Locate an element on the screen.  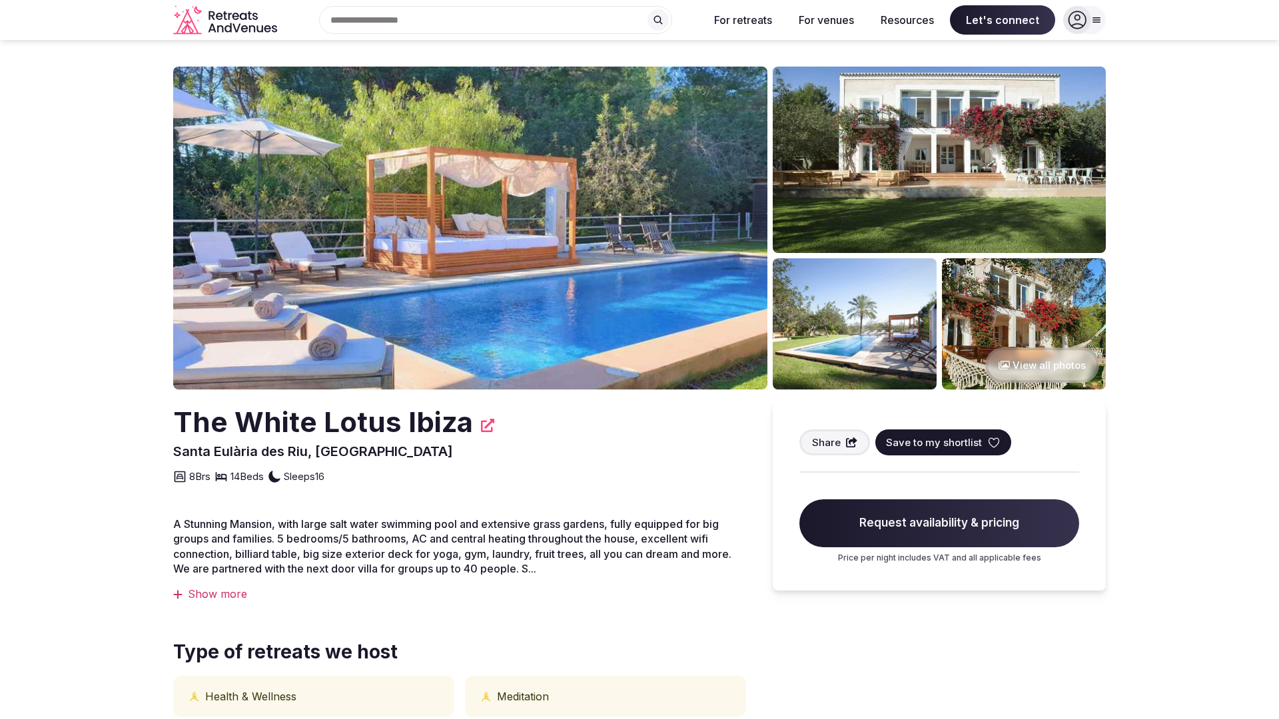
p: Price per night includes VAT and all applicable fees is located at coordinates (939, 558).